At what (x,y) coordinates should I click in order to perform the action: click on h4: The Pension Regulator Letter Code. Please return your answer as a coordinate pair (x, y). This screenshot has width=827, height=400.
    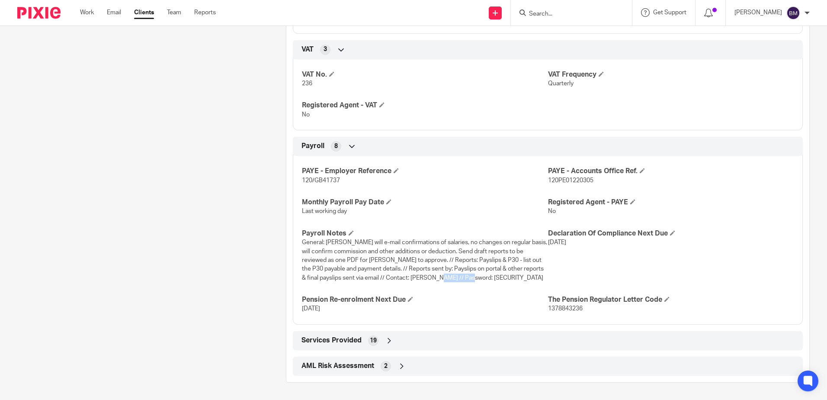
    Looking at the image, I should click on (671, 299).